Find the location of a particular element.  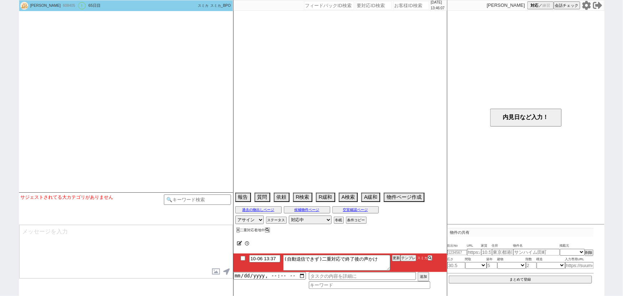

span: URL is located at coordinates (474, 246).